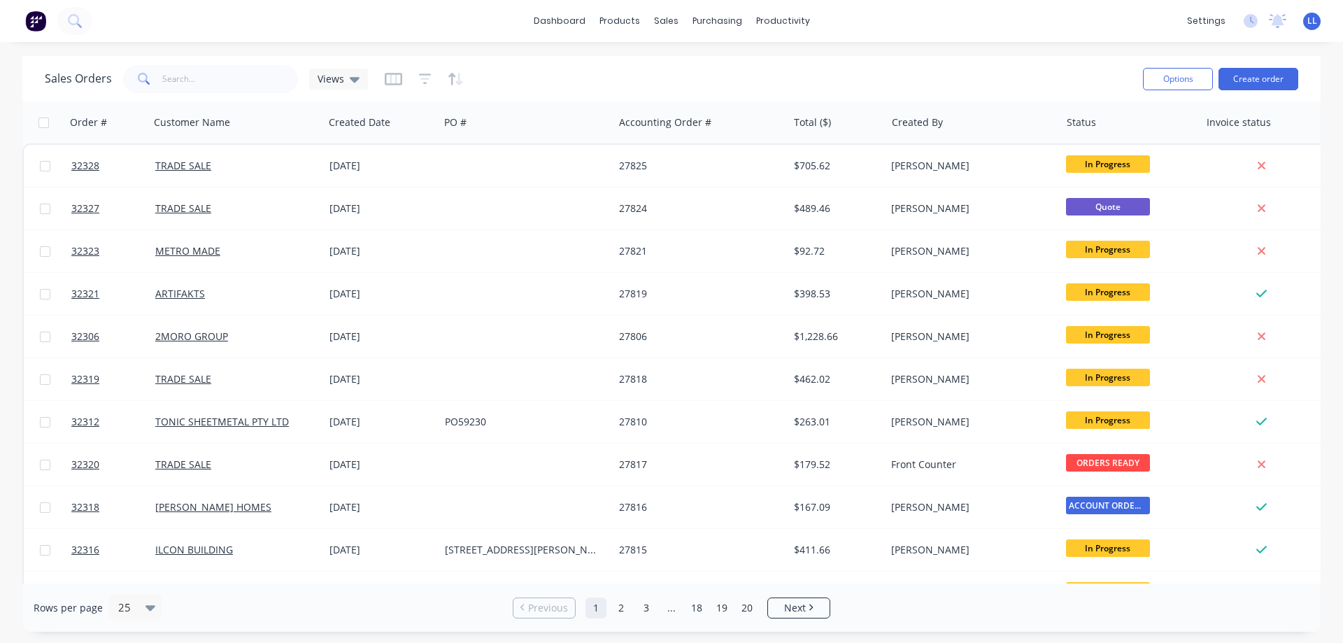 The image size is (1343, 643). Describe the element at coordinates (697, 337) in the screenshot. I see `div: 27806` at that location.